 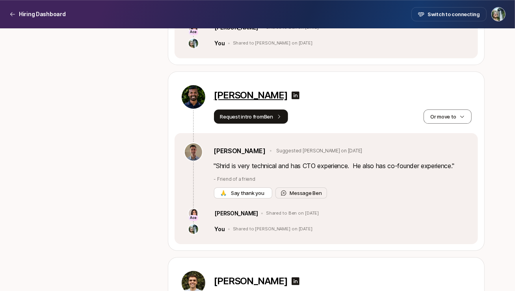 I want to click on img: 71d7b91d_d7cb_43b4_a7ea_a9b2f2cc6e03.jpg, so click(x=193, y=213).